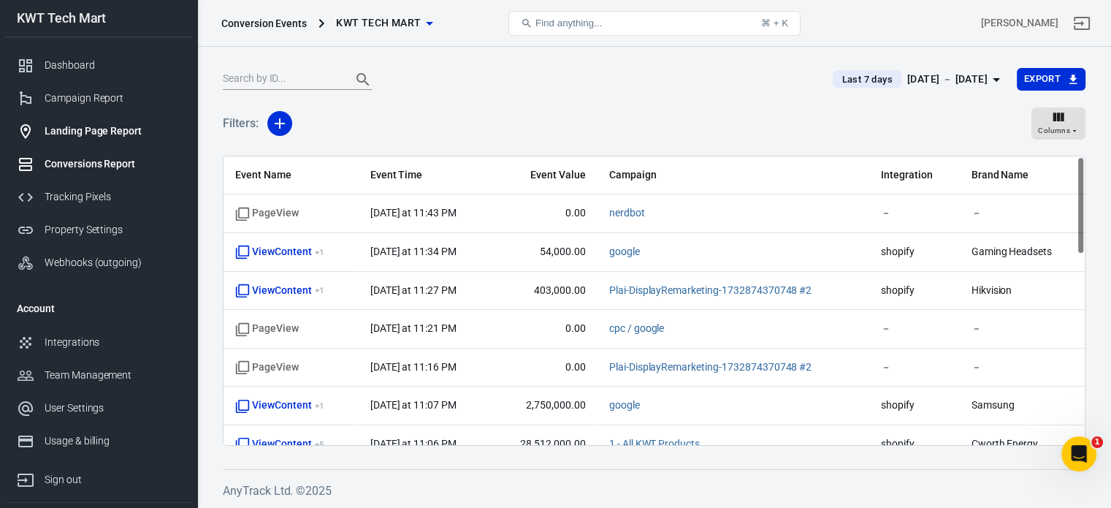  Describe the element at coordinates (544, 175) in the screenshot. I see `span: Event Value` at that location.